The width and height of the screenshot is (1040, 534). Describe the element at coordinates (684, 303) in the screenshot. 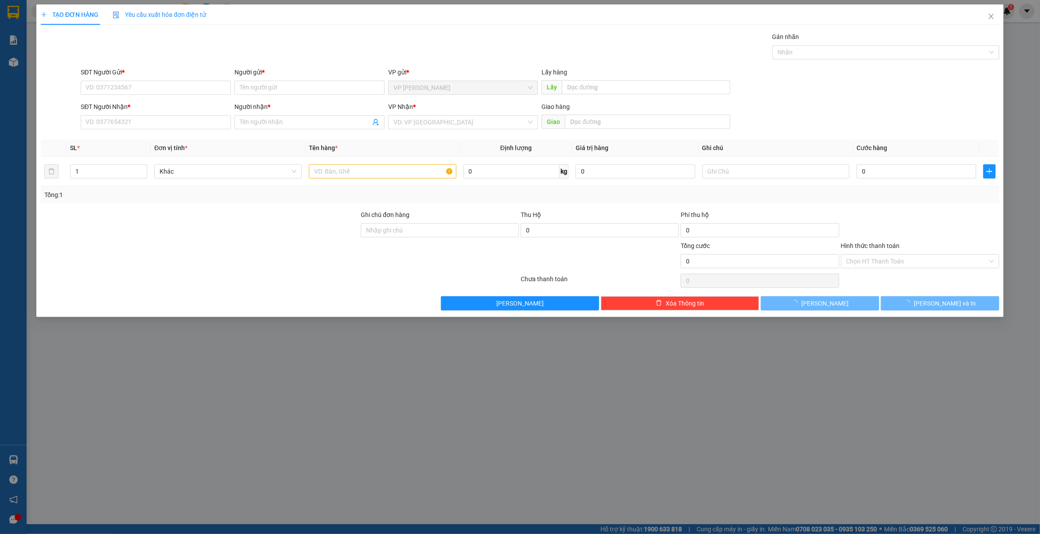

I see `span: Xóa Thông tin` at that location.